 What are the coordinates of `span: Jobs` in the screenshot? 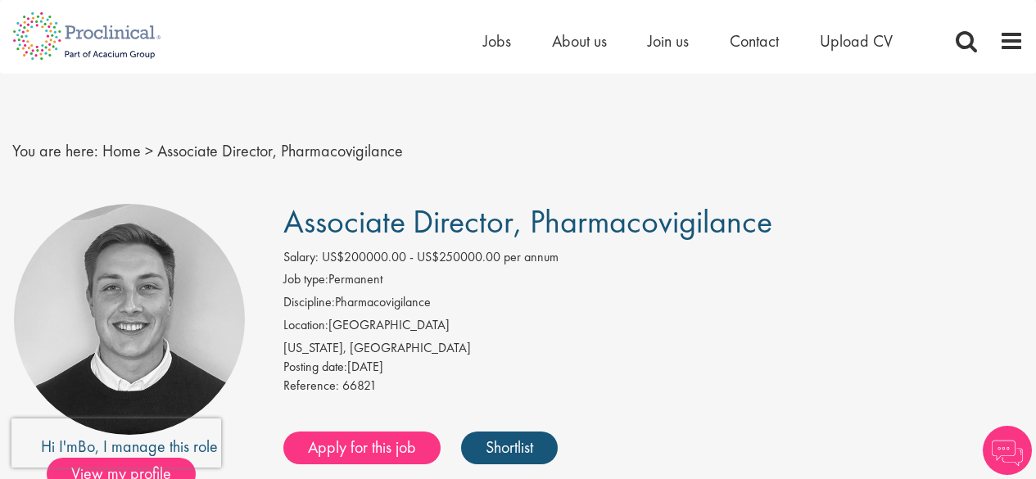 It's located at (497, 41).